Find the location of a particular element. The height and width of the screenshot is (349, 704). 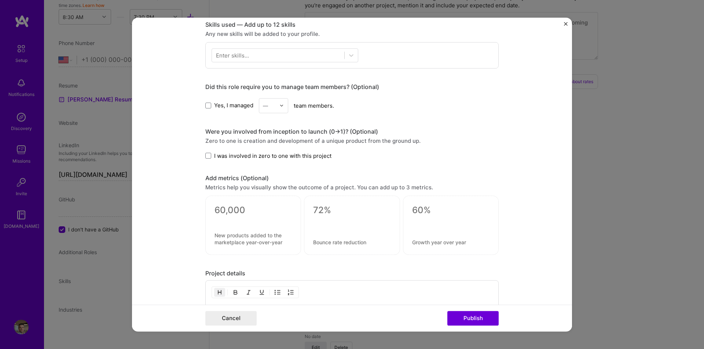

div: Enter skills... is located at coordinates (232, 55).